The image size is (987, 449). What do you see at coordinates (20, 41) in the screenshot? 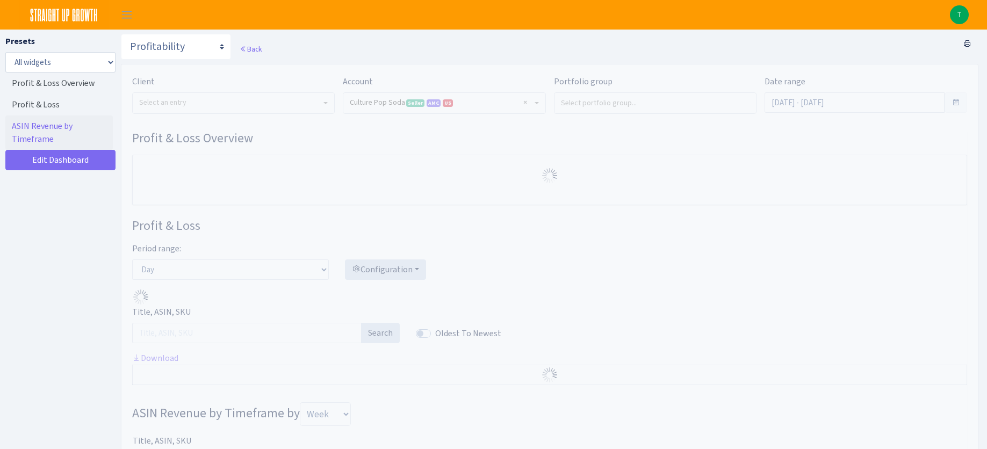
I see `label: Presets` at bounding box center [20, 41].